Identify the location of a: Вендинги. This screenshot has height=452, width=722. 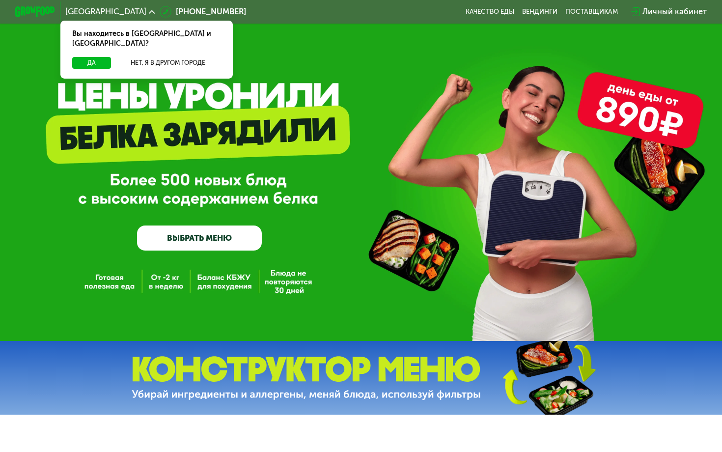
(540, 12).